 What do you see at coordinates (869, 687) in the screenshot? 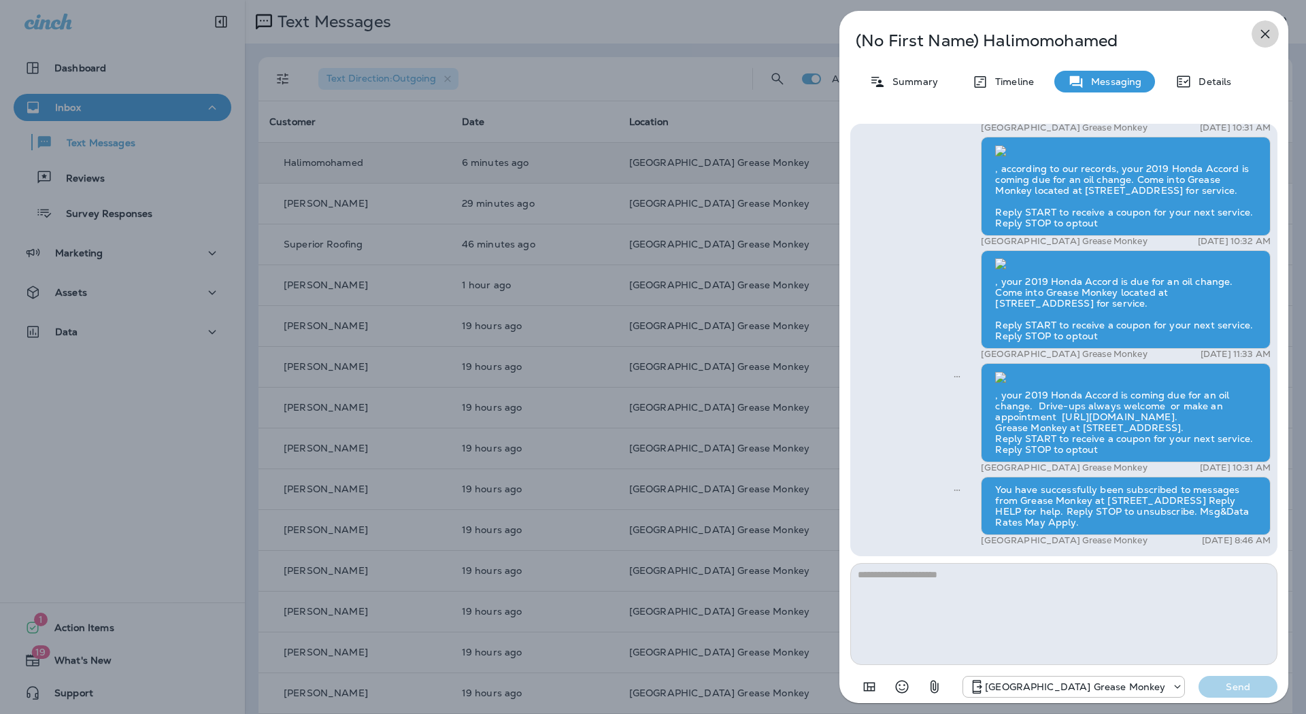
I see `button: Add in a premade template` at bounding box center [869, 687].